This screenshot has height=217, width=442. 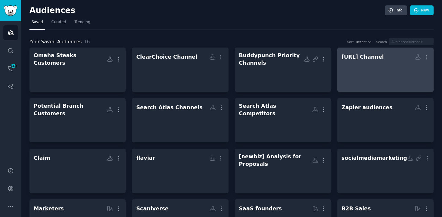 I want to click on span: Saved, so click(x=37, y=22).